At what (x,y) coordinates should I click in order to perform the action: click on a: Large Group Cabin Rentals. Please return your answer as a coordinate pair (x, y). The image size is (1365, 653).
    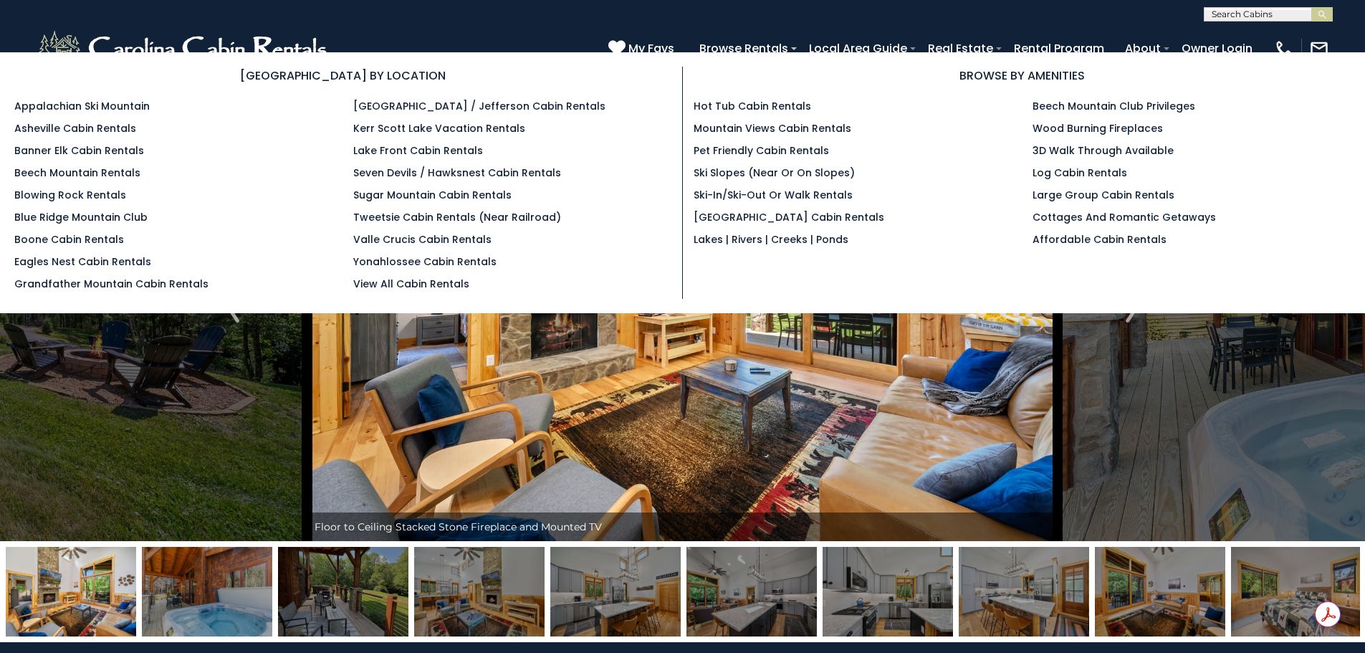
    Looking at the image, I should click on (1104, 195).